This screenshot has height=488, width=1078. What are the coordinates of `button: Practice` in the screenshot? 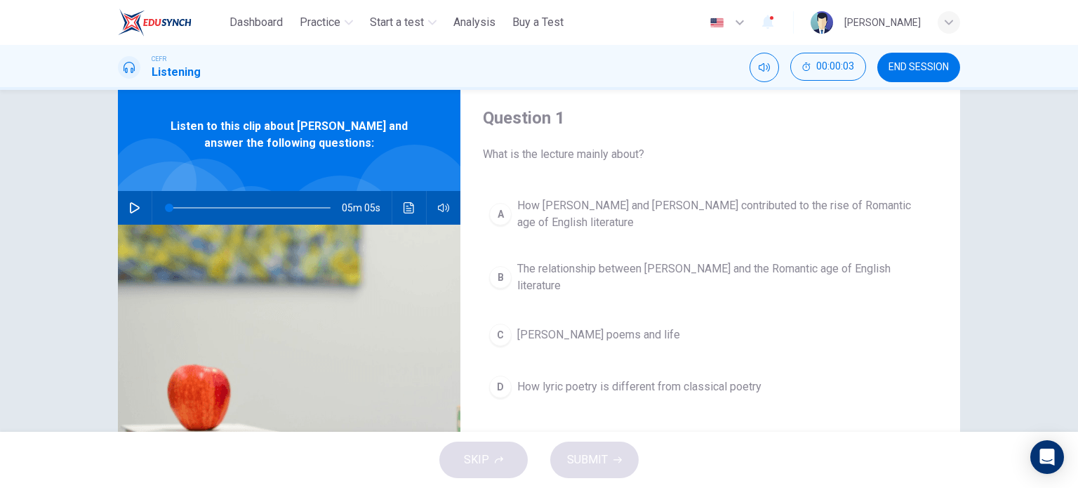 It's located at (326, 22).